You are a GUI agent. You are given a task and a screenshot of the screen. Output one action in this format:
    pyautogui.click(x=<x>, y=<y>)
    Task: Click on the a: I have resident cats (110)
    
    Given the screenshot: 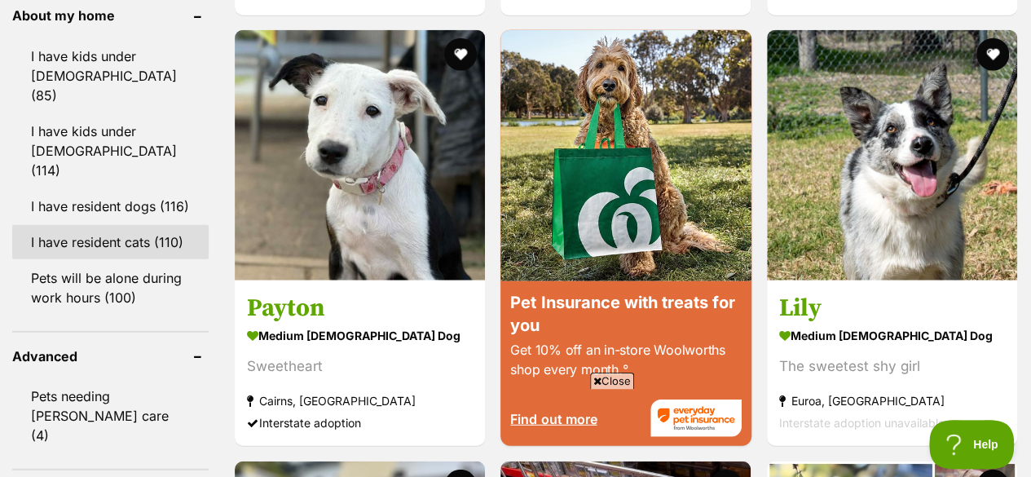 What is the action you would take?
    pyautogui.click(x=110, y=242)
    